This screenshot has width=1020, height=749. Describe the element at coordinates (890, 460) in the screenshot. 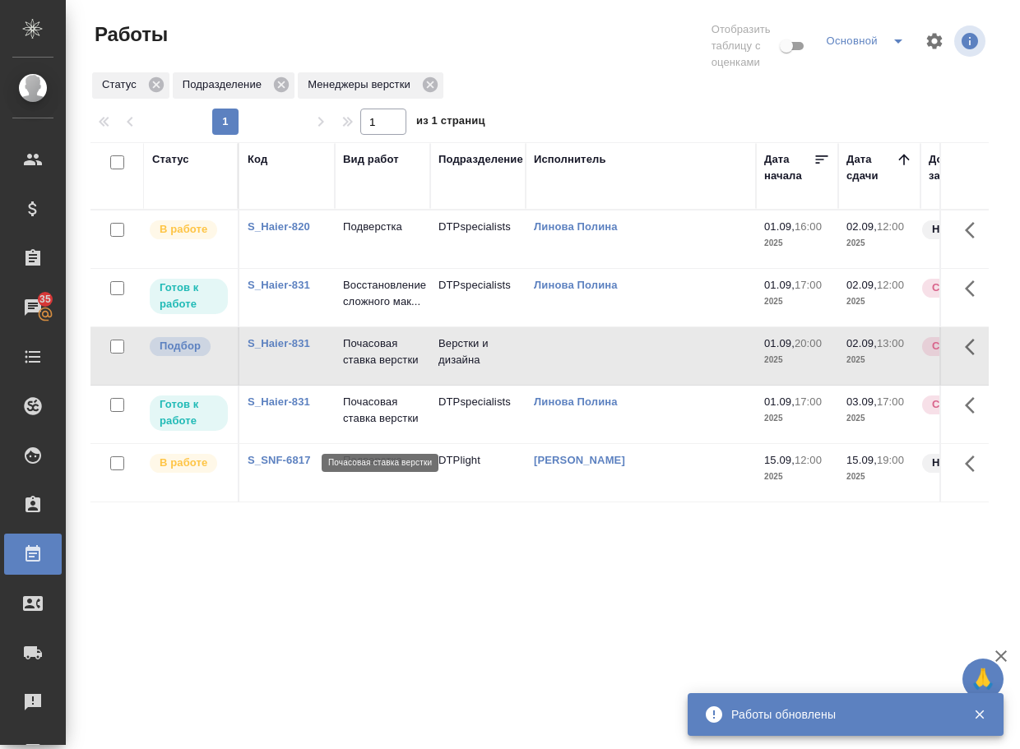

I see `p: 19:00` at that location.